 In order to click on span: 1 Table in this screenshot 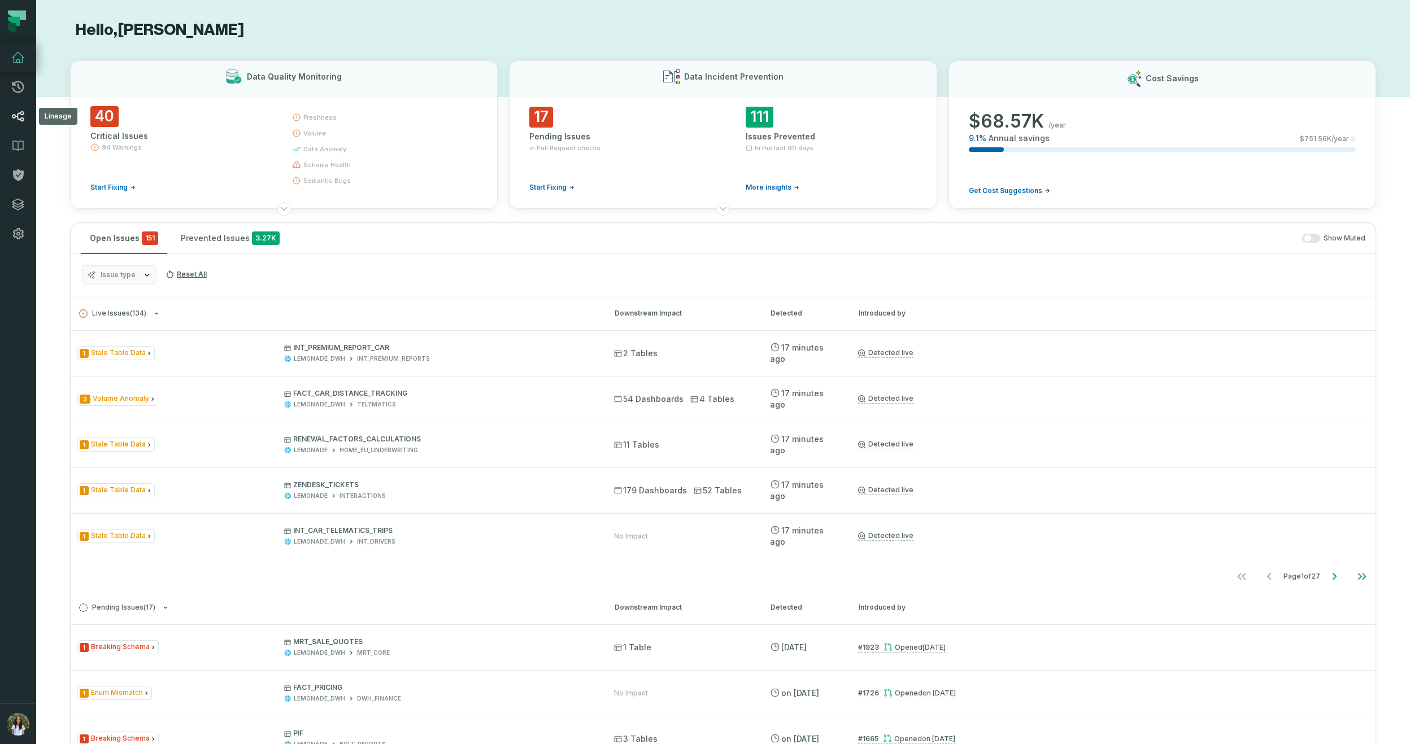, I will do `click(633, 648)`.